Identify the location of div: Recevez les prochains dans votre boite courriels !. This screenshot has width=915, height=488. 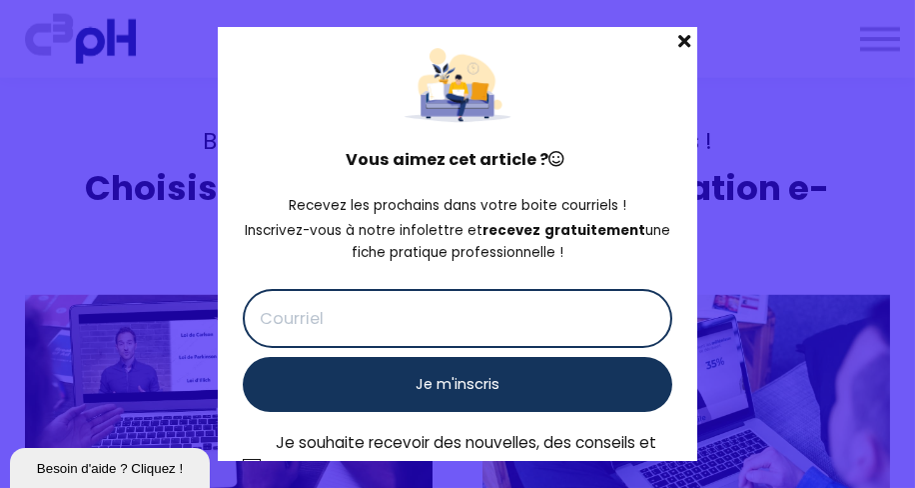
(458, 206).